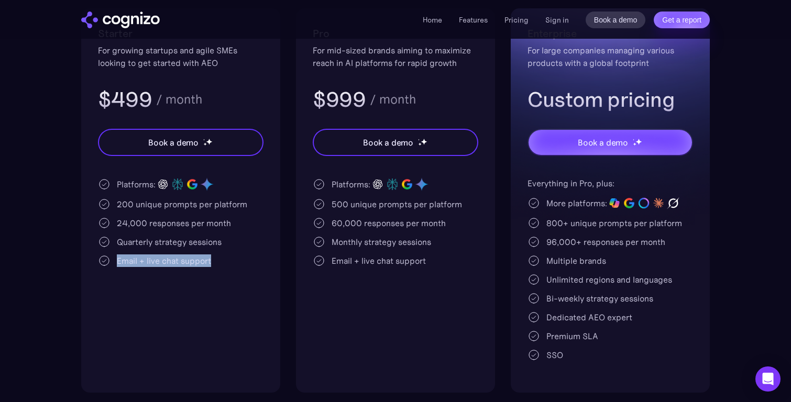  I want to click on div: Quarterly strategy sessions, so click(169, 242).